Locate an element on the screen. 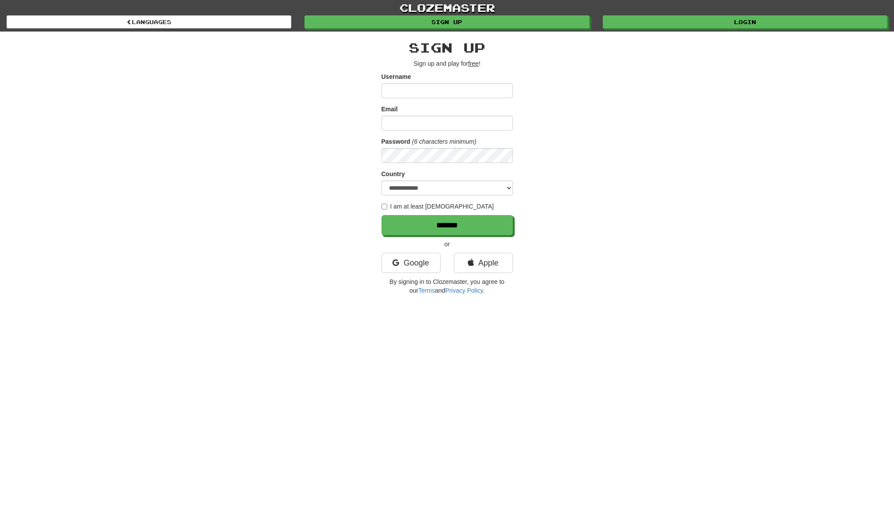 The image size is (894, 510). a: Privacy Policy is located at coordinates (464, 290).